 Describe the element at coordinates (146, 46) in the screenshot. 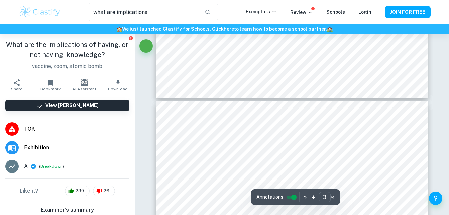

I see `button: Fullscreen` at that location.